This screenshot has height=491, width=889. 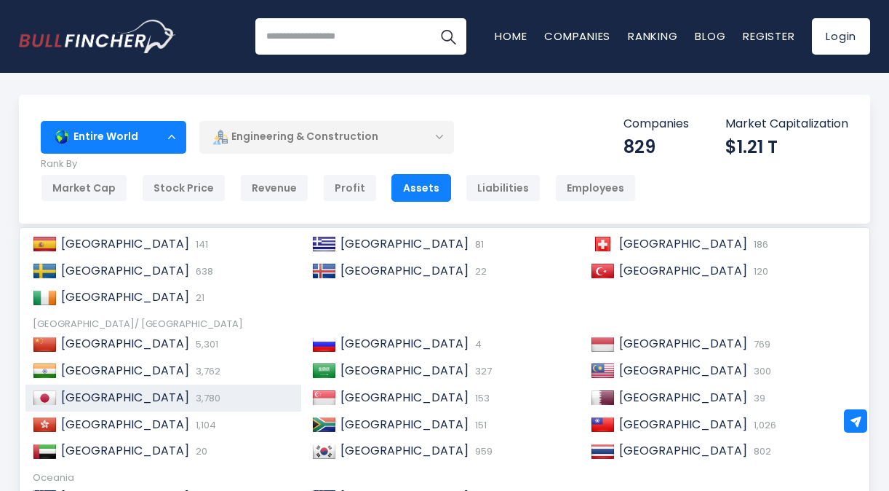 What do you see at coordinates (841, 36) in the screenshot?
I see `a: Login` at bounding box center [841, 36].